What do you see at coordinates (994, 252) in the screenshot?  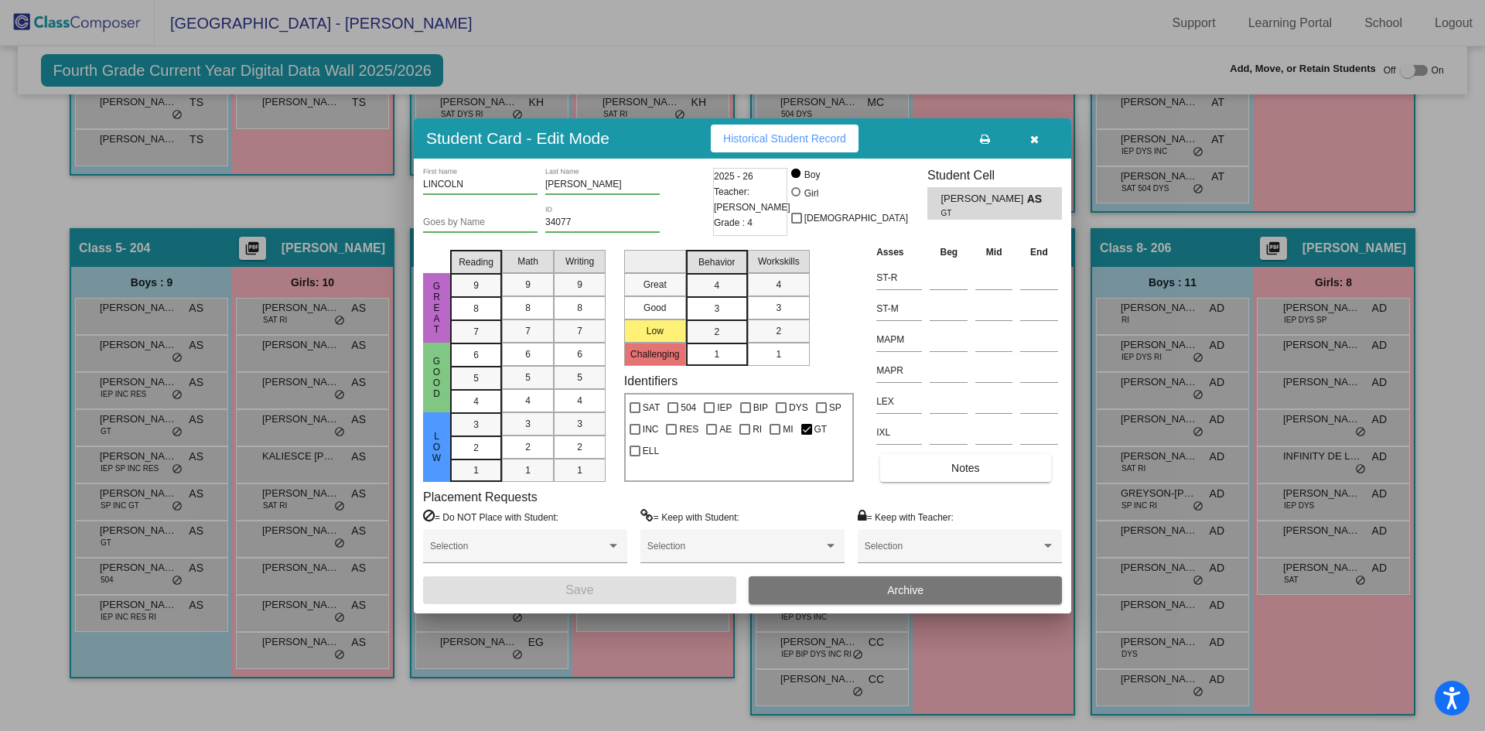 I see `th: Mid` at bounding box center [994, 252].